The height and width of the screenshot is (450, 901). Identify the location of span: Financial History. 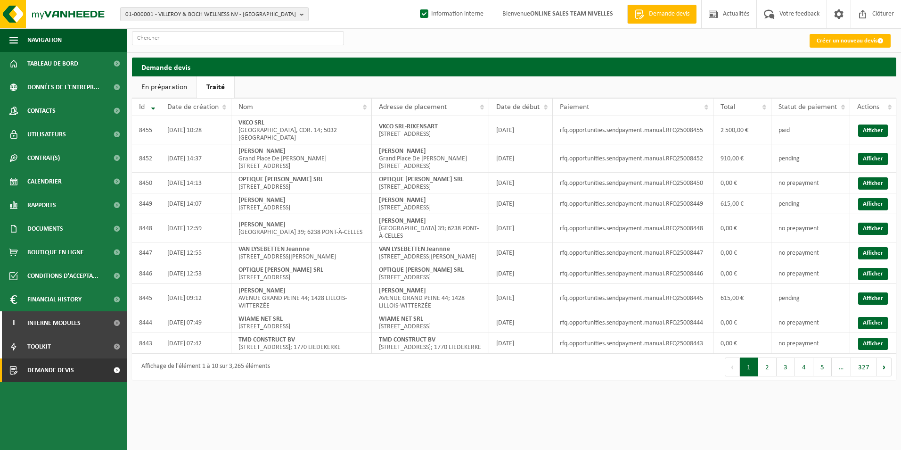
(54, 299).